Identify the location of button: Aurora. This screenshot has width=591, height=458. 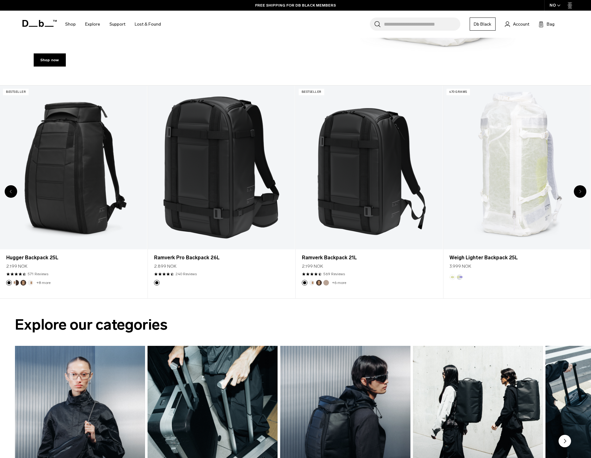
(460, 277).